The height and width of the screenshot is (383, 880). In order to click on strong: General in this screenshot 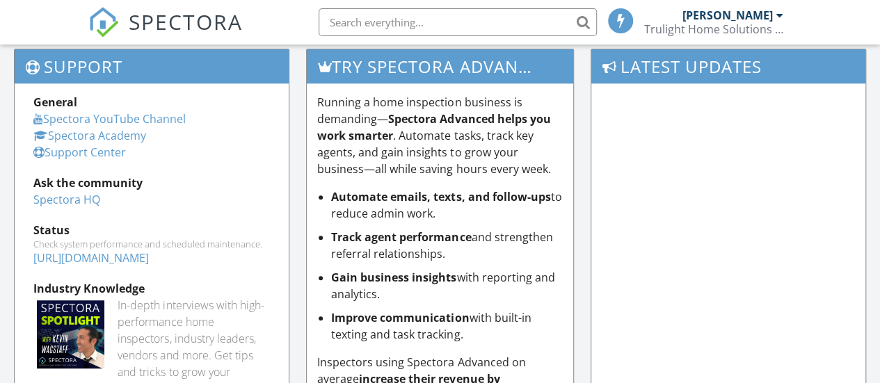, I will do `click(55, 102)`.